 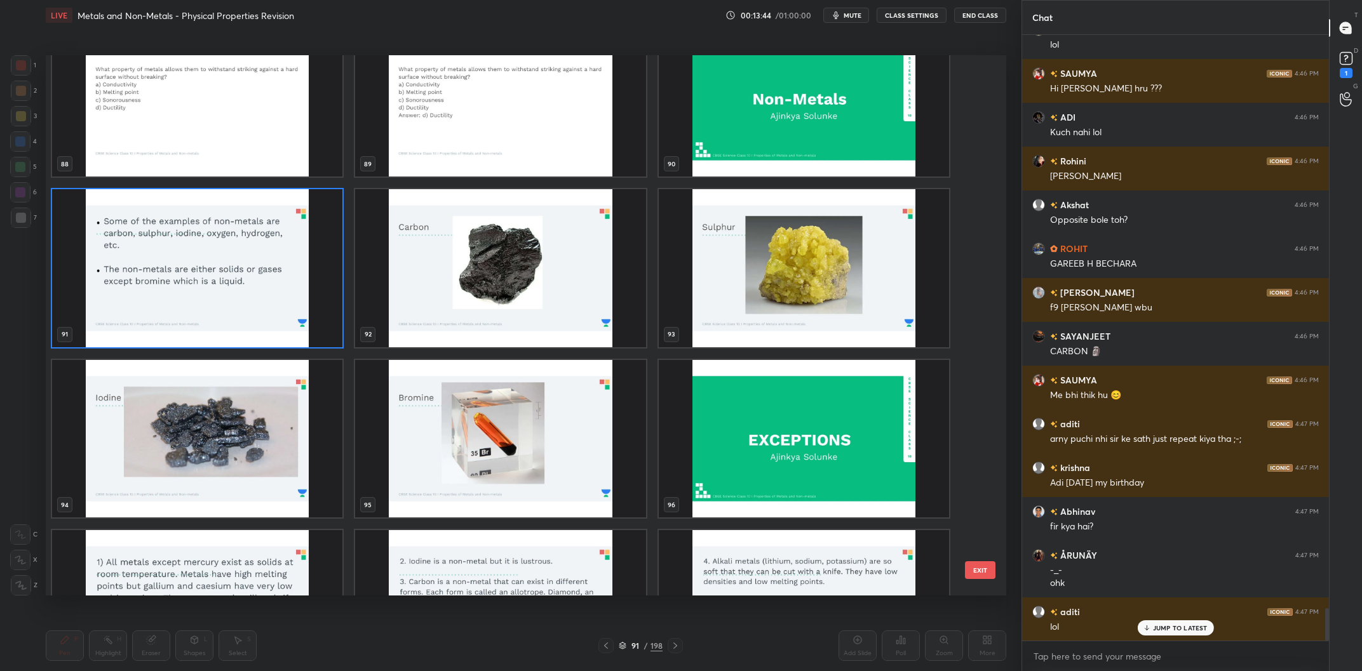 I want to click on h6: Abhinav, so click(x=1076, y=511).